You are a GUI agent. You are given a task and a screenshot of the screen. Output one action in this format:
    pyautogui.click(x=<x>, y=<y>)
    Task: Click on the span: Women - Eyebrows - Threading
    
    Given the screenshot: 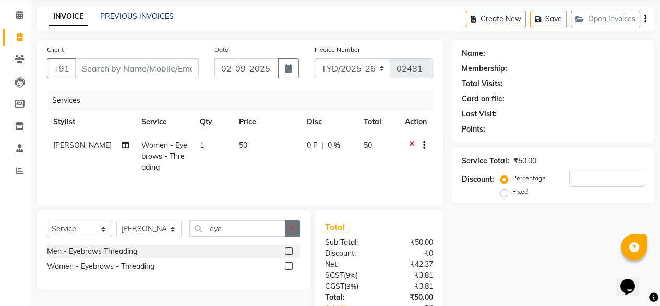 What is the action you would take?
    pyautogui.click(x=164, y=156)
    